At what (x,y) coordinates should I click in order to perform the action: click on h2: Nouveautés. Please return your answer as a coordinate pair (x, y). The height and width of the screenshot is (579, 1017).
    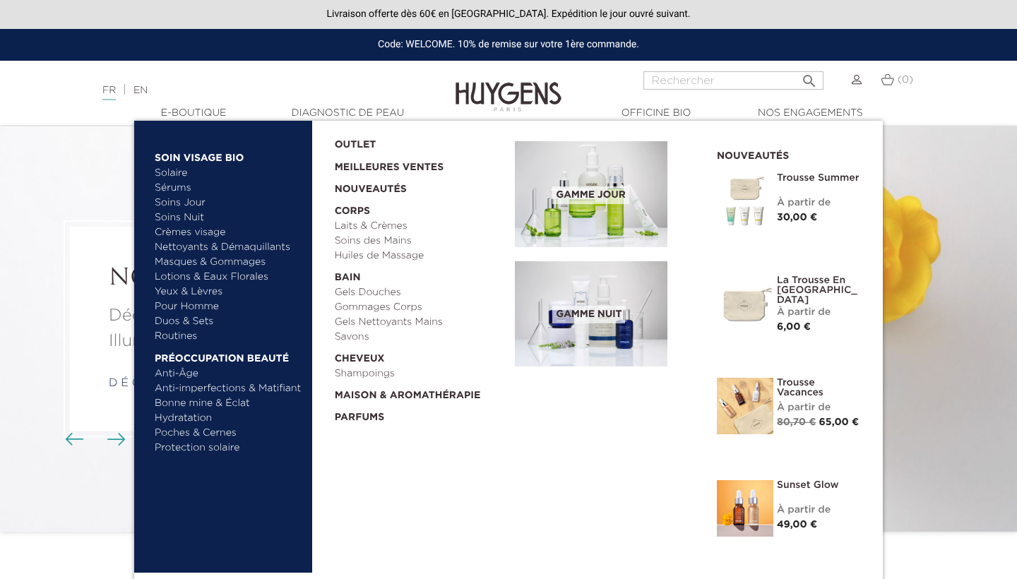
    Looking at the image, I should click on (789, 154).